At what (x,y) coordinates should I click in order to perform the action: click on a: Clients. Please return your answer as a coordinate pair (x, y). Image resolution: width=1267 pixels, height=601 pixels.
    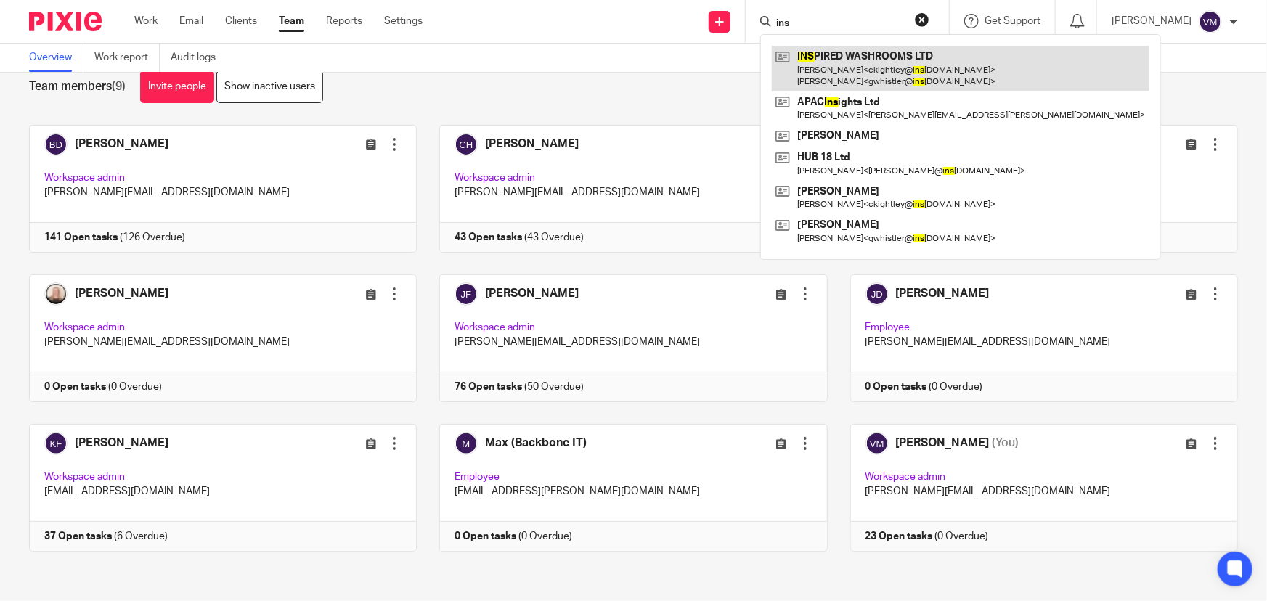
    Looking at the image, I should click on (241, 21).